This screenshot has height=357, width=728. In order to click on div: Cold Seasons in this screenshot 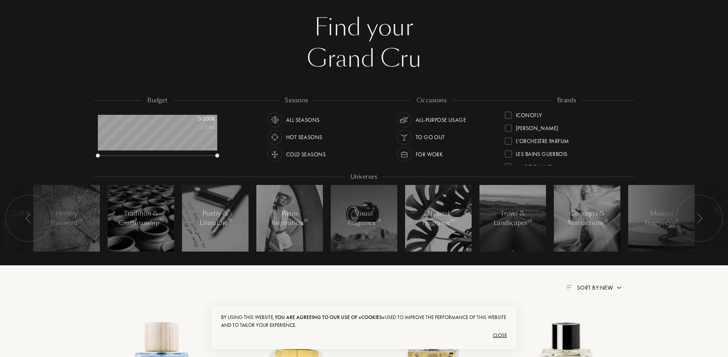, I will do `click(306, 154)`.